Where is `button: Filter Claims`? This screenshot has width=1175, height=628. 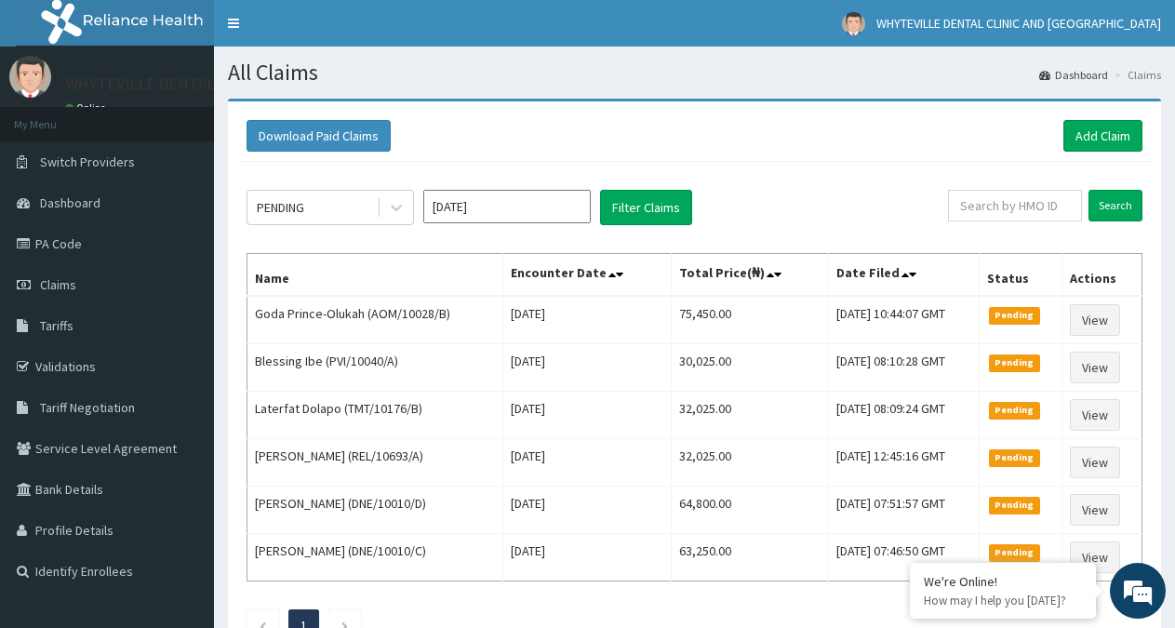 button: Filter Claims is located at coordinates (646, 207).